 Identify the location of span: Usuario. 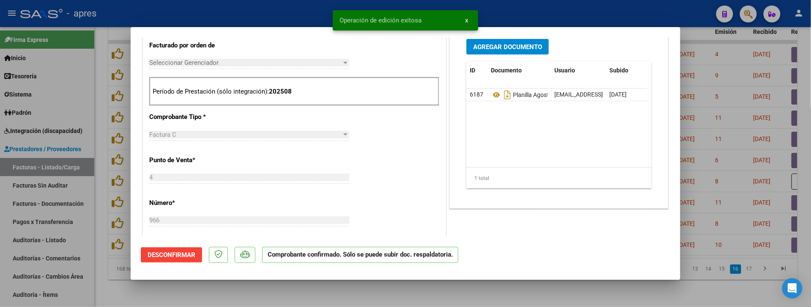
(565, 70).